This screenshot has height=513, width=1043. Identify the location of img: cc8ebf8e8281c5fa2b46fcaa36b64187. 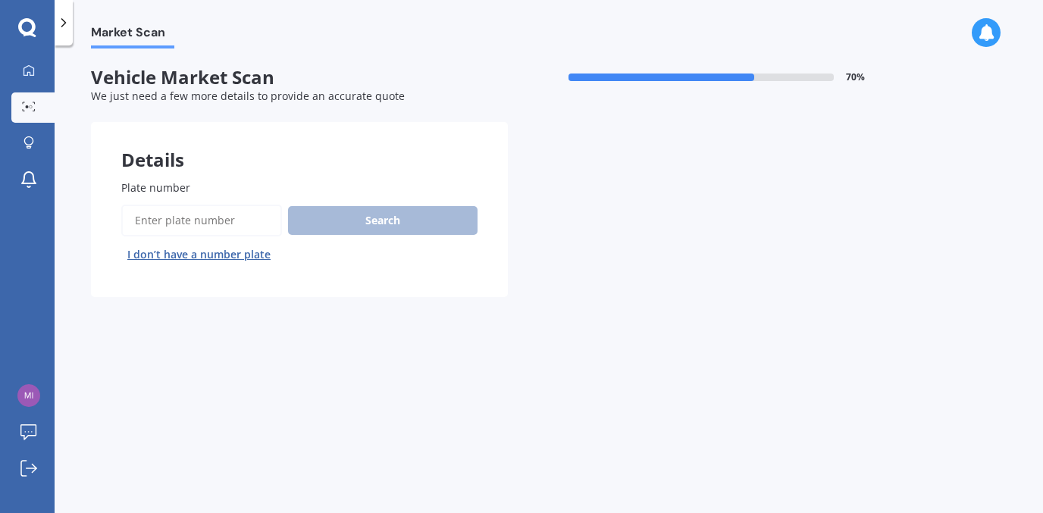
(29, 396).